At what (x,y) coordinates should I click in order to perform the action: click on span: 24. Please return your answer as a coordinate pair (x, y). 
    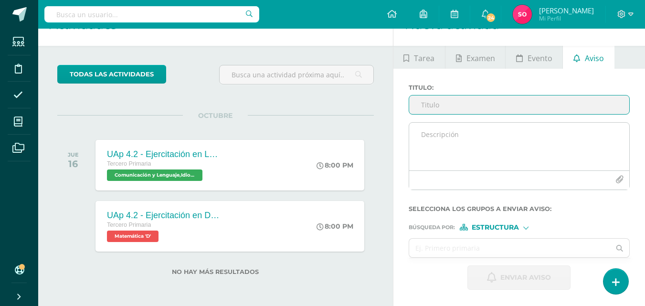
    Looking at the image, I should click on (491, 18).